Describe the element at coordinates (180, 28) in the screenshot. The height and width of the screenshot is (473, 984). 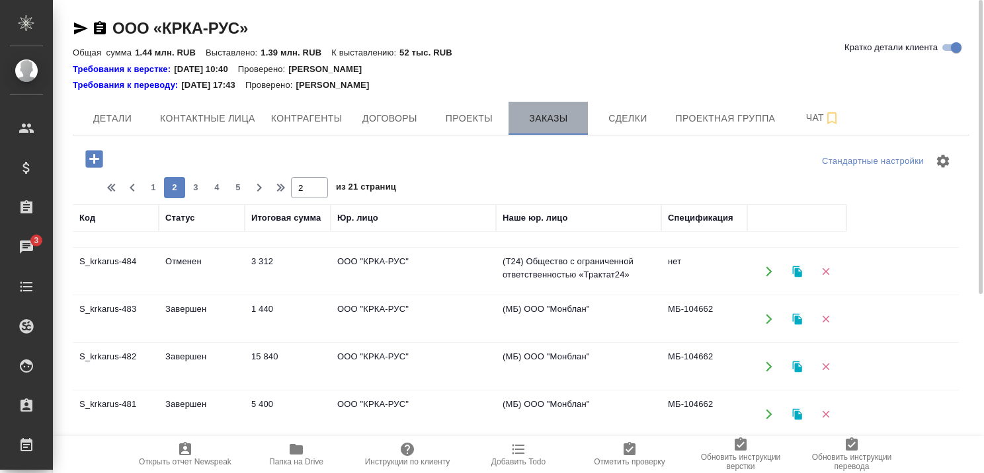
I see `a: ООО «КРКА-РУС»` at that location.